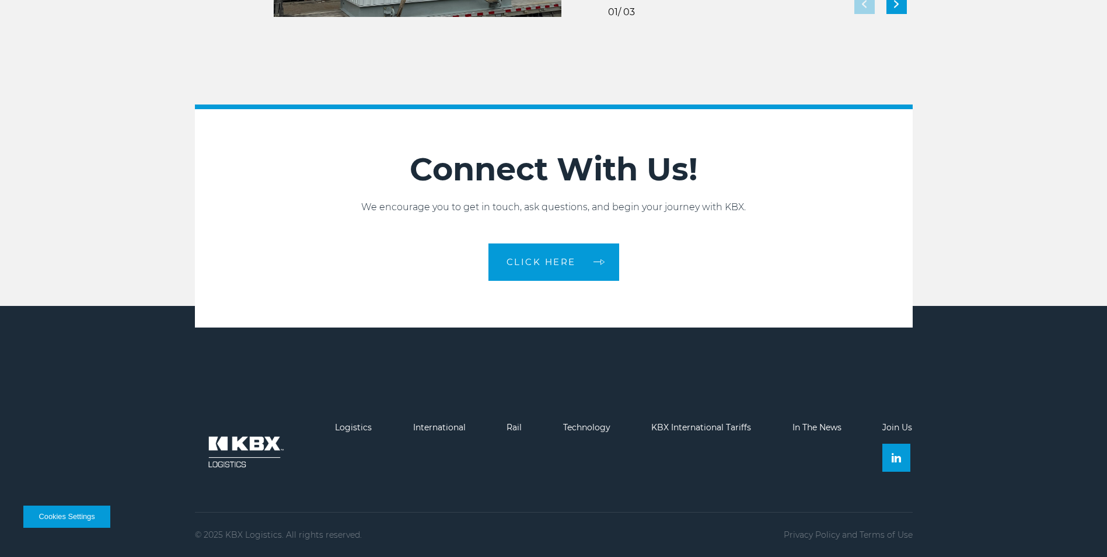 Image resolution: width=1107 pixels, height=557 pixels. Describe the element at coordinates (554, 262) in the screenshot. I see `a: CLICK HERE arrow arrow` at that location.